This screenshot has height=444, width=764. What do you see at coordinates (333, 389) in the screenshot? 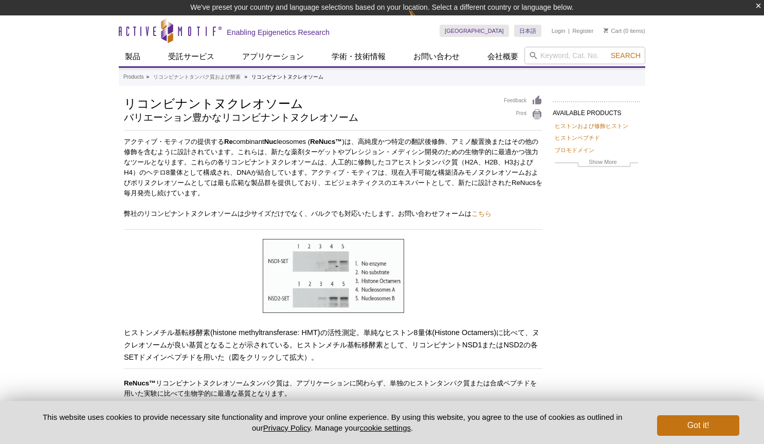
I see `p: リコンビナントヌクレオソームタンパク質は、アプリケーションに関わらず、単独のヒストンタンパク質または合成ペプチドを用いた実験に比べて生物学的に最適な基質となります。` at bounding box center [333, 389].